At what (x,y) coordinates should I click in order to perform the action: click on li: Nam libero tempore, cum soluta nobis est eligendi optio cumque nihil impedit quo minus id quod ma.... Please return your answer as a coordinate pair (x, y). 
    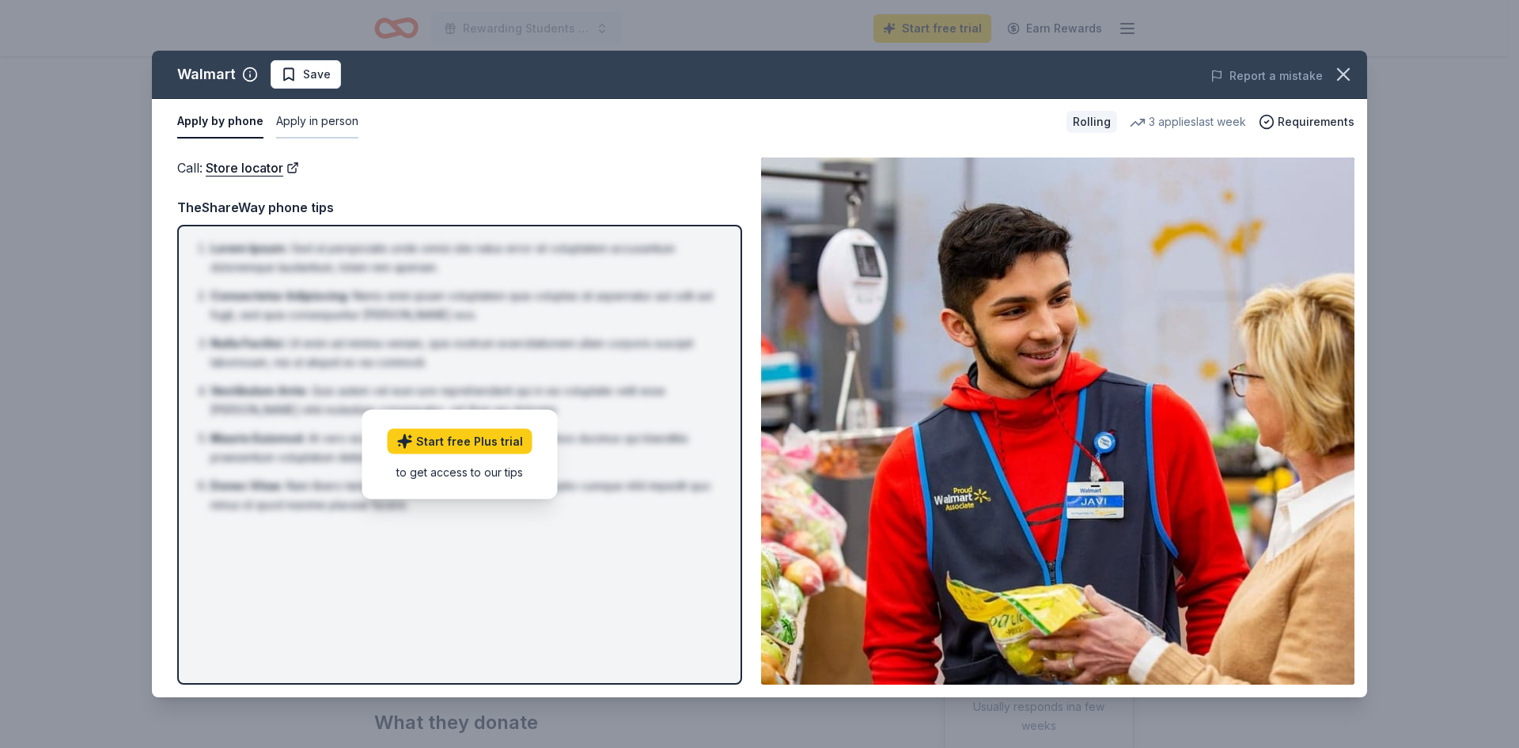
    Looking at the image, I should click on (464, 495).